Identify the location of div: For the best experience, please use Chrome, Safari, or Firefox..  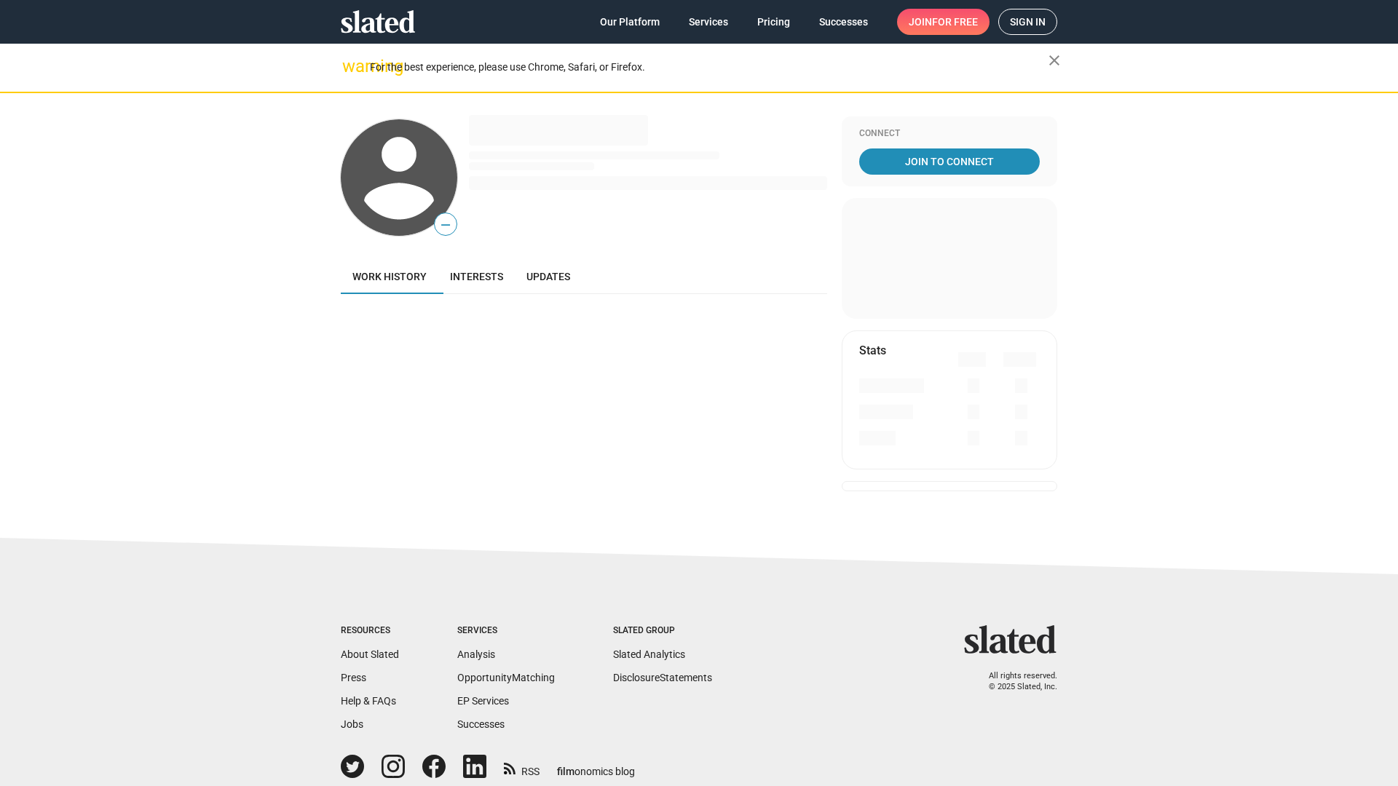
(709, 67).